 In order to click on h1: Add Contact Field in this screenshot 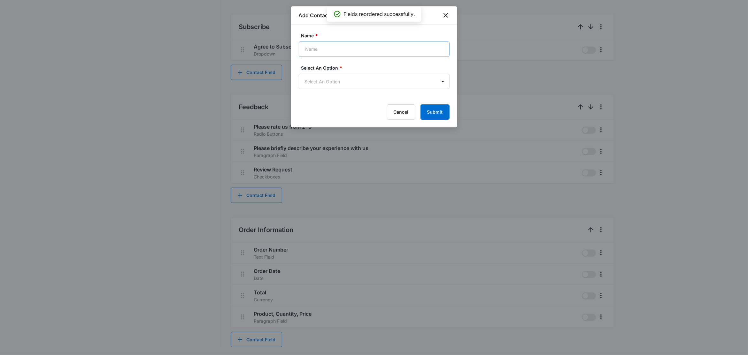, I will do `click(321, 15)`.